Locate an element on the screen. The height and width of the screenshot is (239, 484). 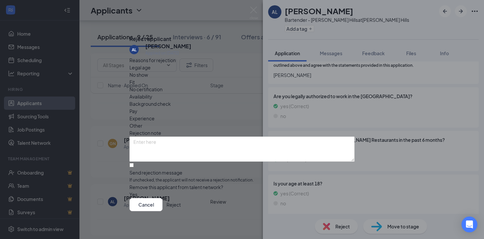
span: Other is located at coordinates (136, 126).